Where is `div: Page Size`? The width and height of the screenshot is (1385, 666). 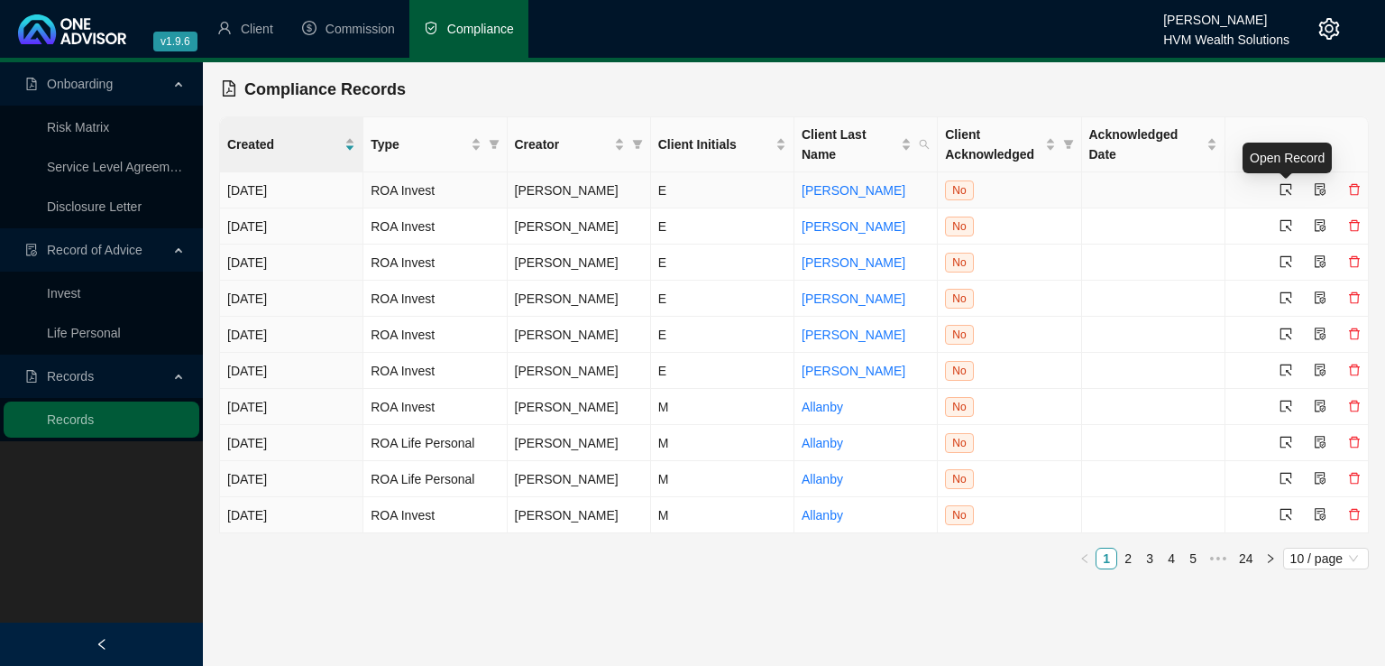
div: Page Size is located at coordinates (1326, 558).